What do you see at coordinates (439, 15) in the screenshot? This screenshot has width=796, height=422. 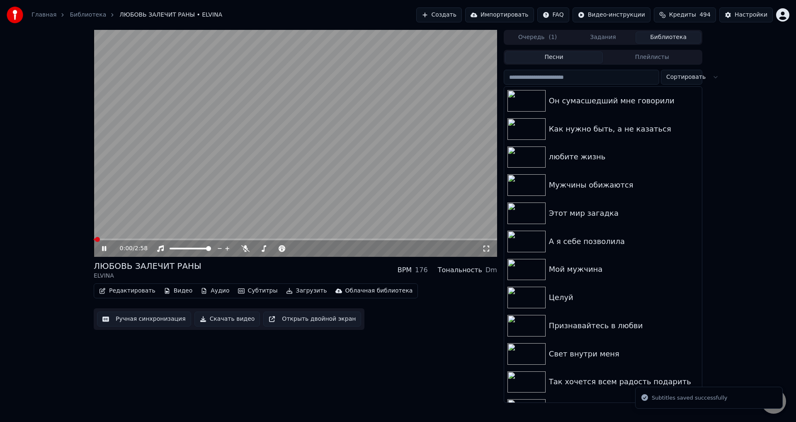 I see `button: Создать` at bounding box center [439, 15].